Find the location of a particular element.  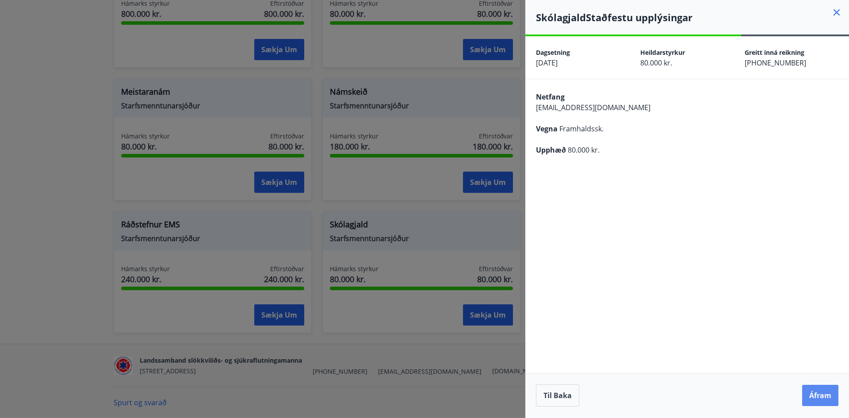

button: Til baka is located at coordinates (558, 396).